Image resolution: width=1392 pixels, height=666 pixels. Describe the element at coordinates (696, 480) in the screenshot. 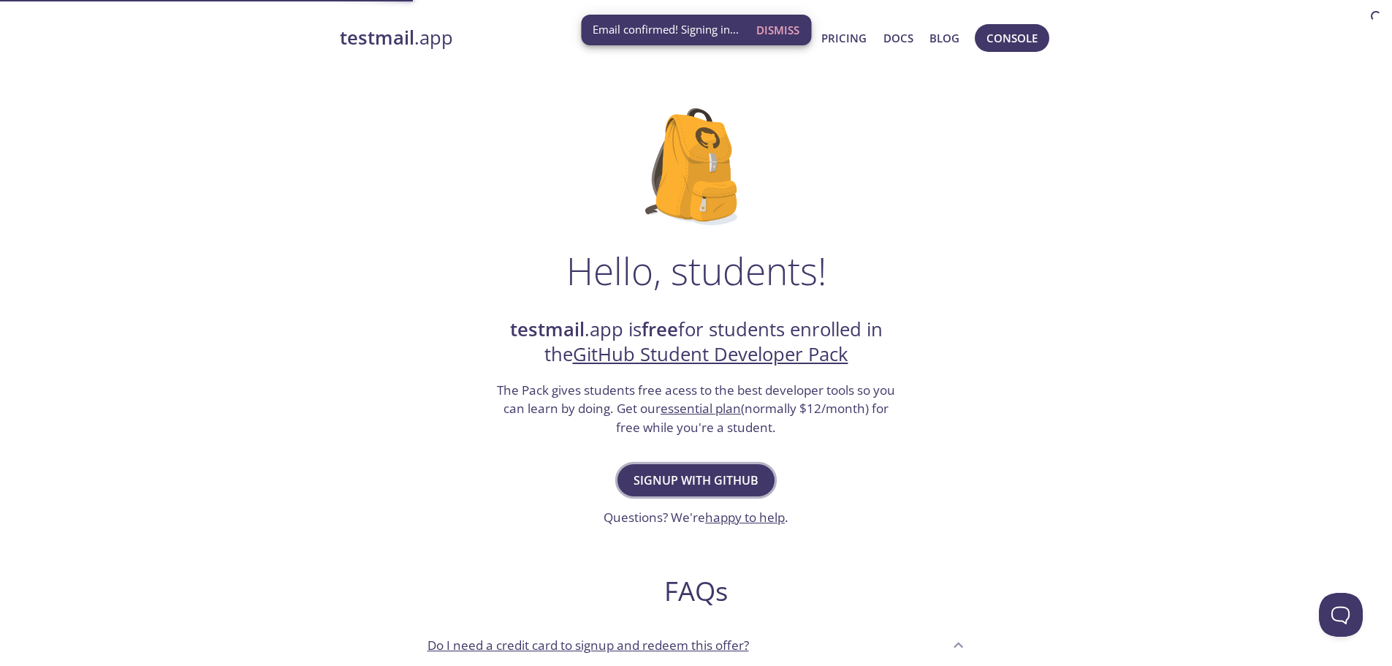

I see `span: Signup with GitHub` at that location.